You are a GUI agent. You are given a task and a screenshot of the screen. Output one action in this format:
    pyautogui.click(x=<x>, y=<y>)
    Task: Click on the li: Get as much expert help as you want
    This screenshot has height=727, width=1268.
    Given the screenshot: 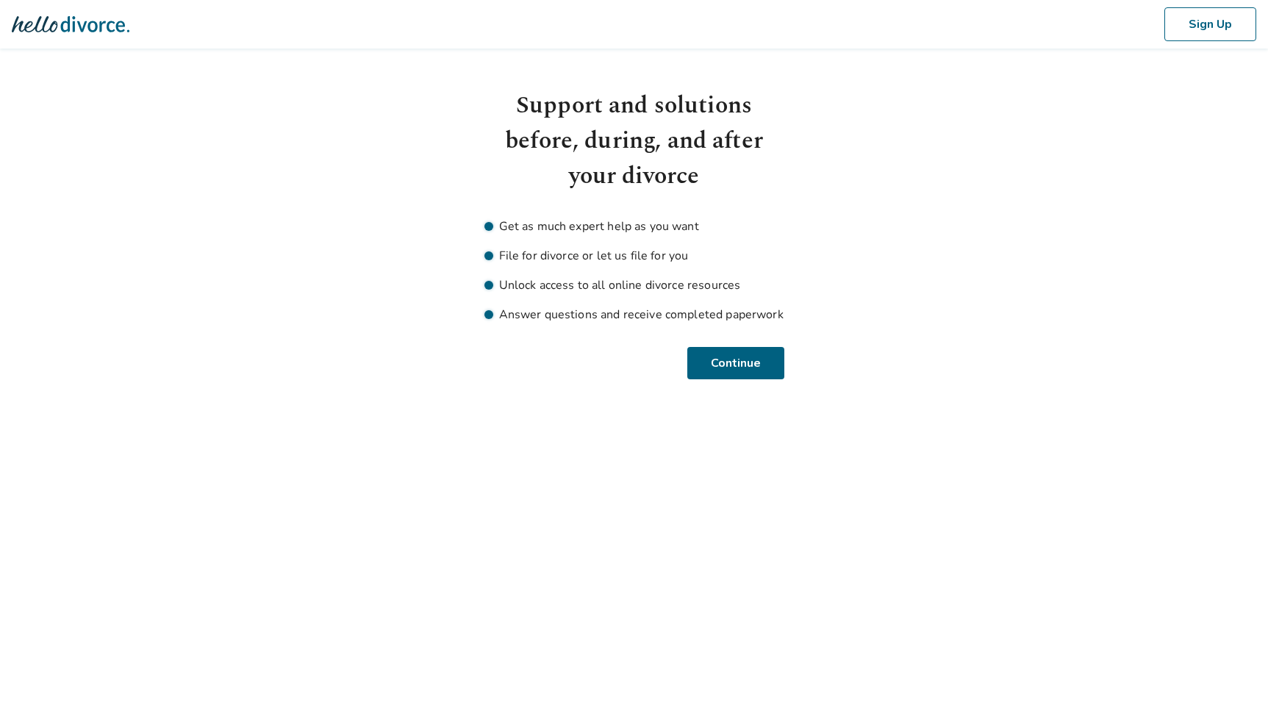 What is the action you would take?
    pyautogui.click(x=634, y=226)
    